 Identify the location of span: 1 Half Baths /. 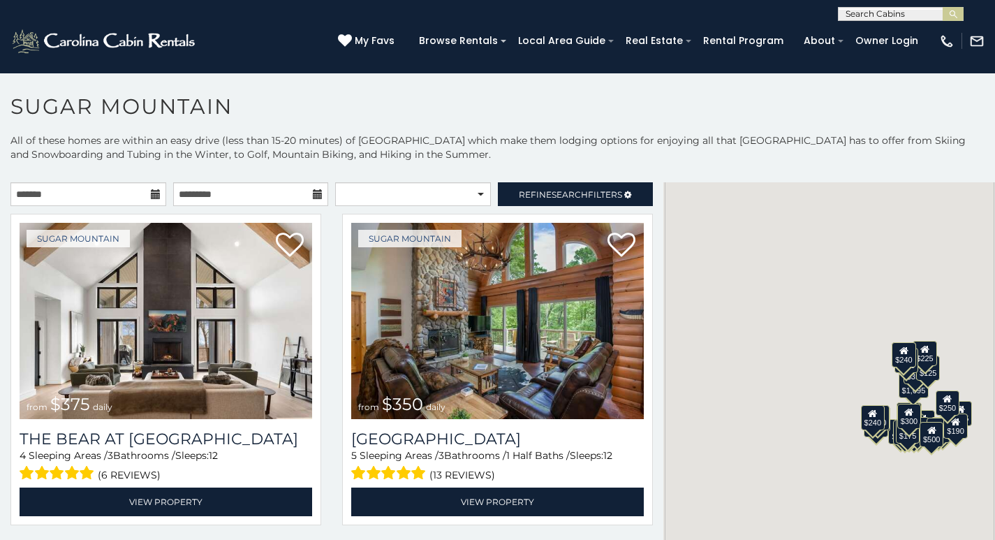
(538, 455).